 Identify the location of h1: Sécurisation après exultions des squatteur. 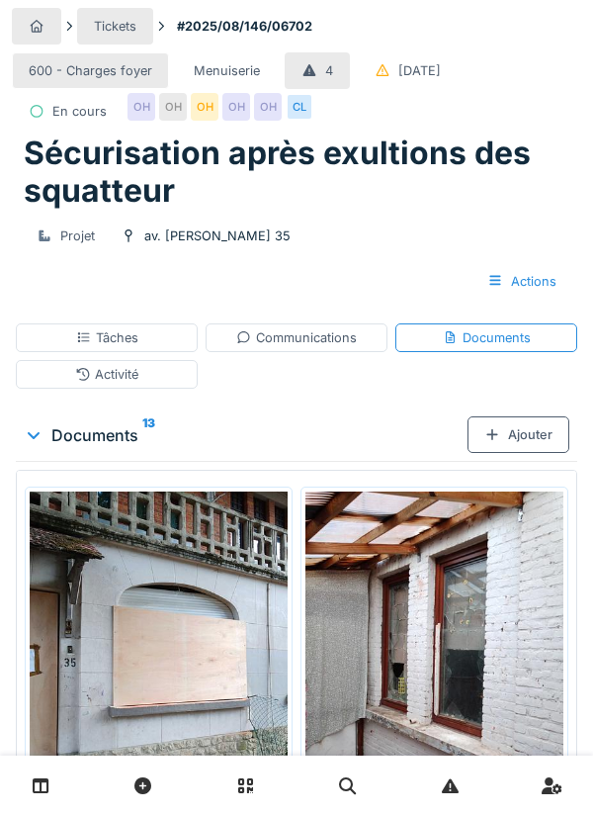
(297, 172).